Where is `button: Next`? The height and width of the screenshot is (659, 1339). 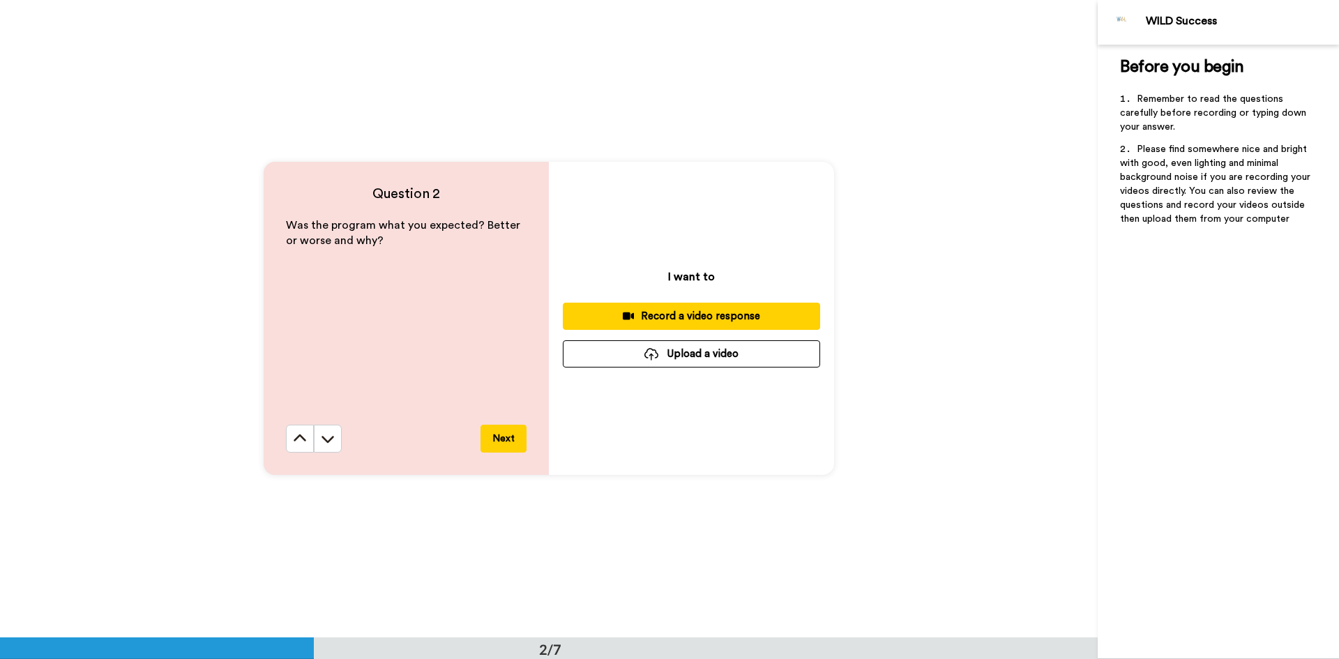
button: Next is located at coordinates (504, 439).